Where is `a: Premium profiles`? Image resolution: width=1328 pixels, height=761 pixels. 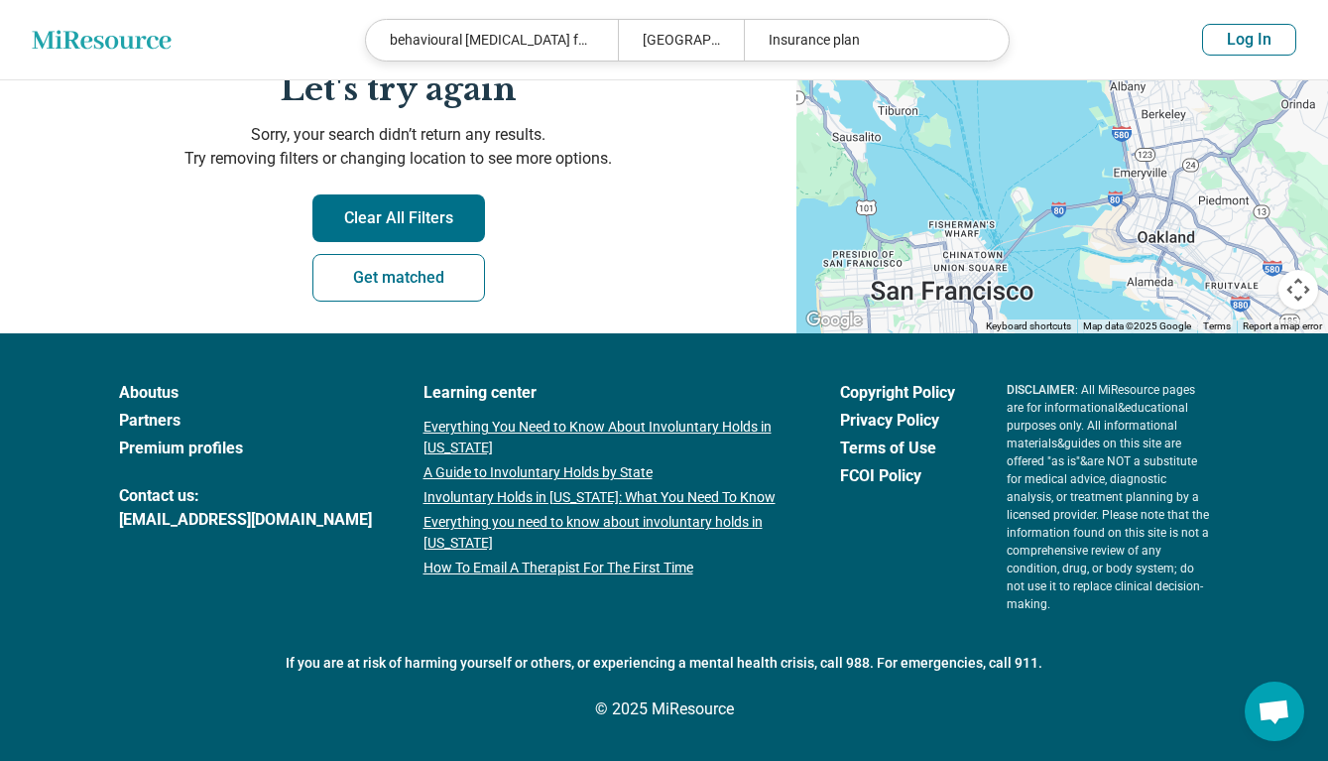
a: Premium profiles is located at coordinates (245, 448).